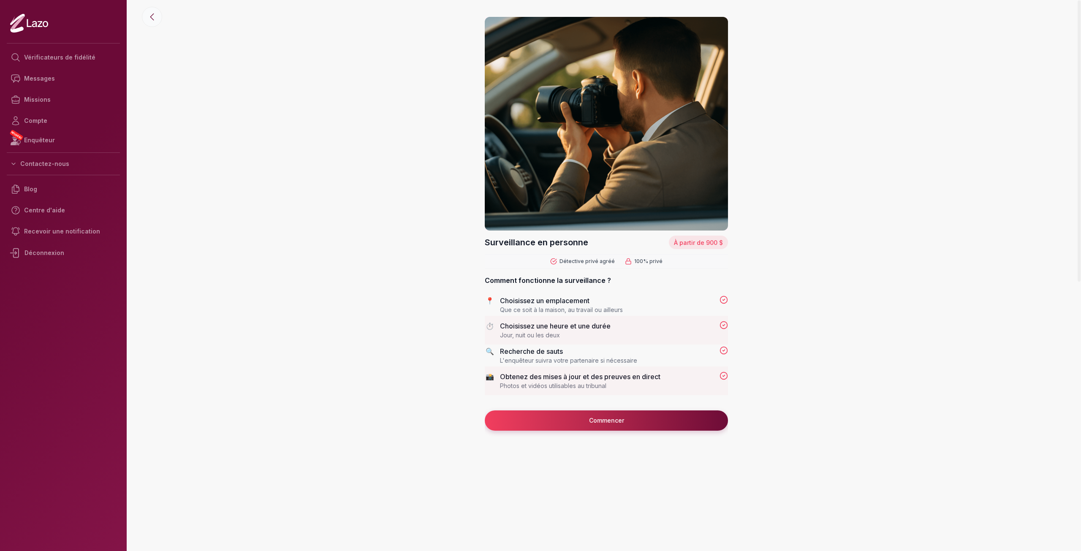  I want to click on font: Vérificateurs de fidélité, so click(60, 57).